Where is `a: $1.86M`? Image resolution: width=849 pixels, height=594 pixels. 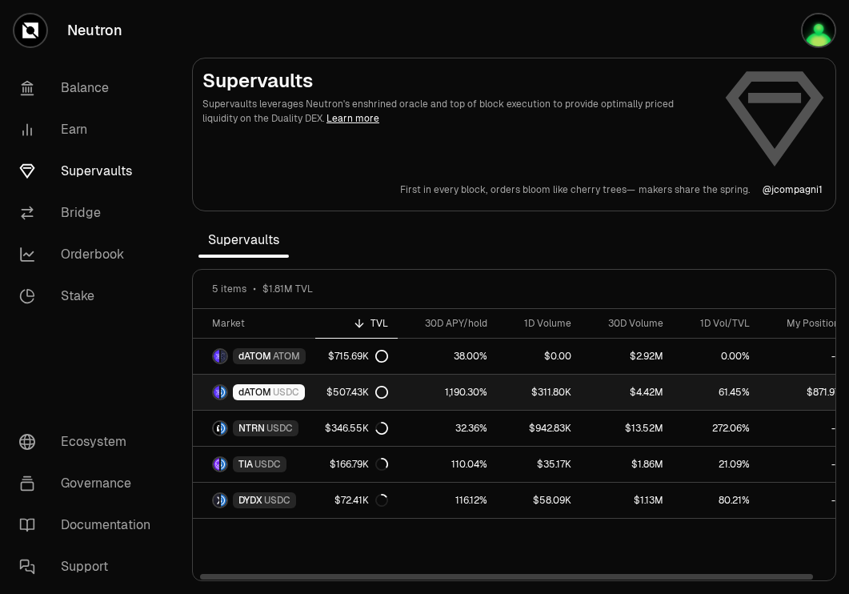
a: $1.86M is located at coordinates (626, 464).